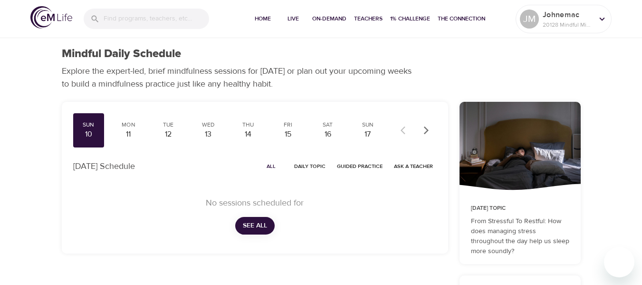 The image size is (642, 285). What do you see at coordinates (288, 134) in the screenshot?
I see `div: 15` at bounding box center [288, 134].